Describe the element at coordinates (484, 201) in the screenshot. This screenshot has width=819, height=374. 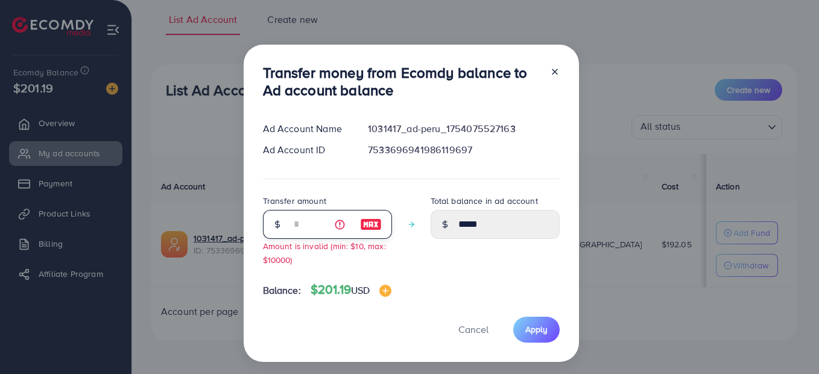
I see `label: Total balance in ad account` at that location.